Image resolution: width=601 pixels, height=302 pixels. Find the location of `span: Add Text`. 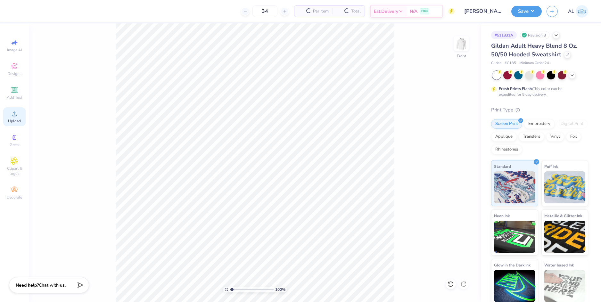

span: Add Text is located at coordinates (14, 97).